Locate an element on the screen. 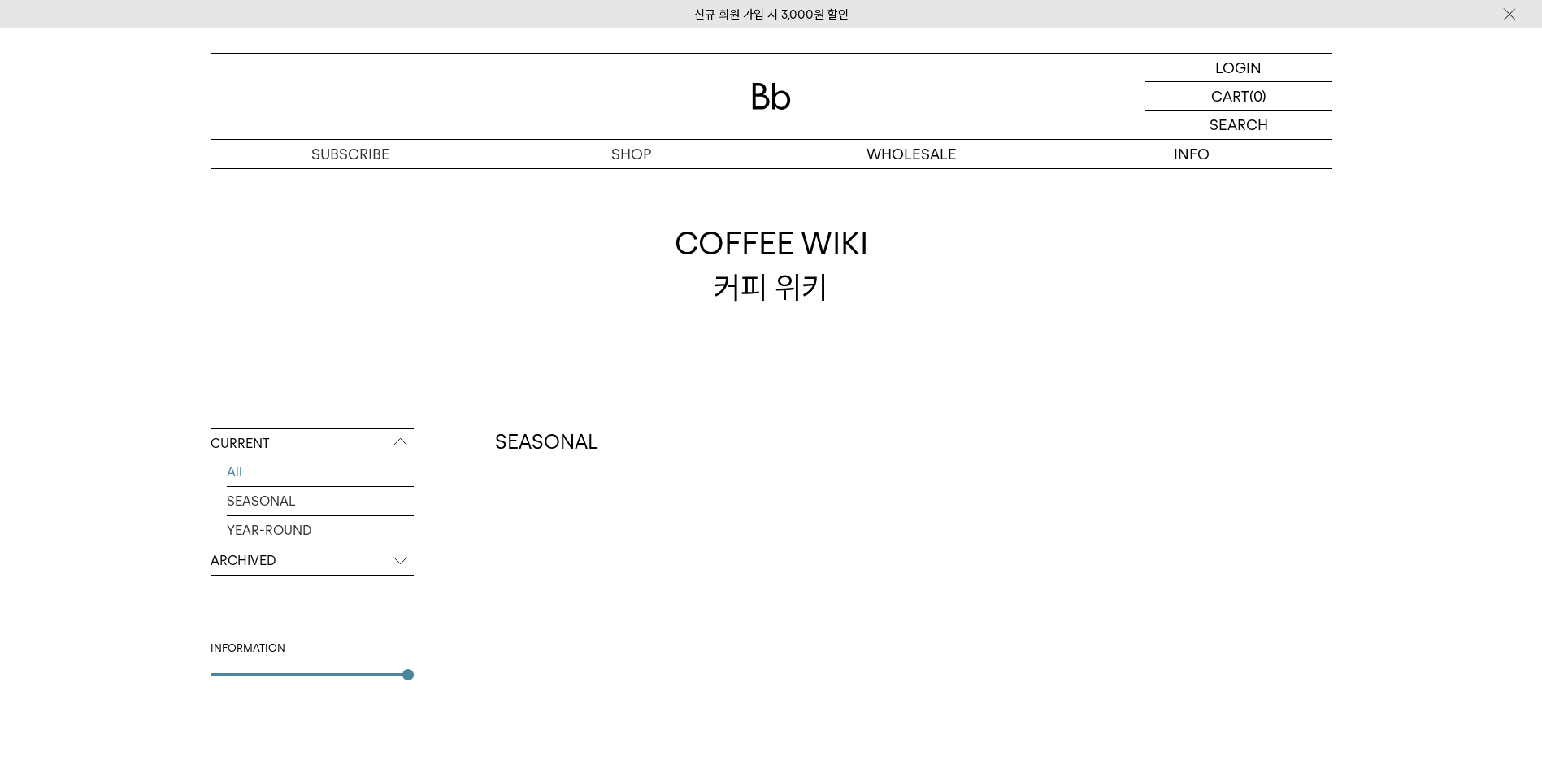  a: SHOP is located at coordinates (631, 154).